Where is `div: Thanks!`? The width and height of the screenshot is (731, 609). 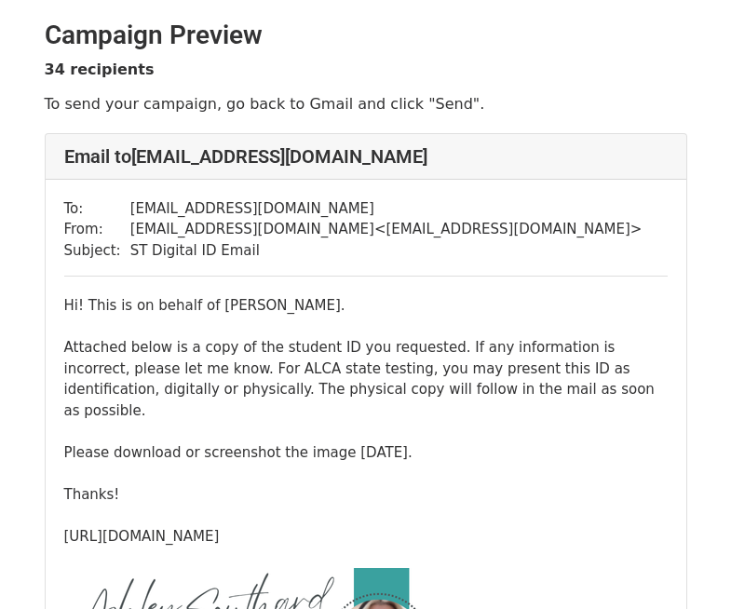
div: Thanks! is located at coordinates (366, 495).